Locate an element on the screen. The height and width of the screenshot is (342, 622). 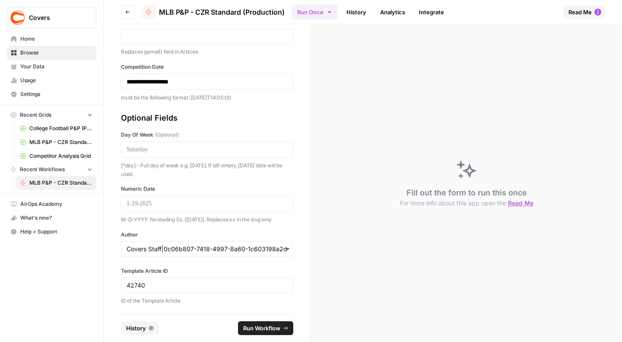
div: What's new? is located at coordinates (51, 218).